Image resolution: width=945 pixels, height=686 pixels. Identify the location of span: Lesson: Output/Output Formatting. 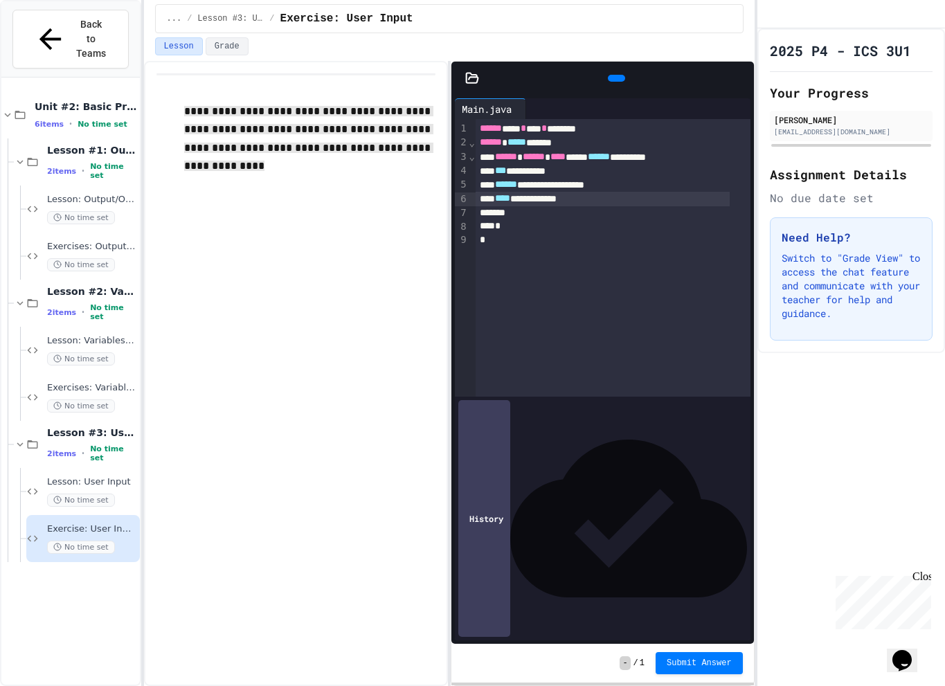
(92, 199).